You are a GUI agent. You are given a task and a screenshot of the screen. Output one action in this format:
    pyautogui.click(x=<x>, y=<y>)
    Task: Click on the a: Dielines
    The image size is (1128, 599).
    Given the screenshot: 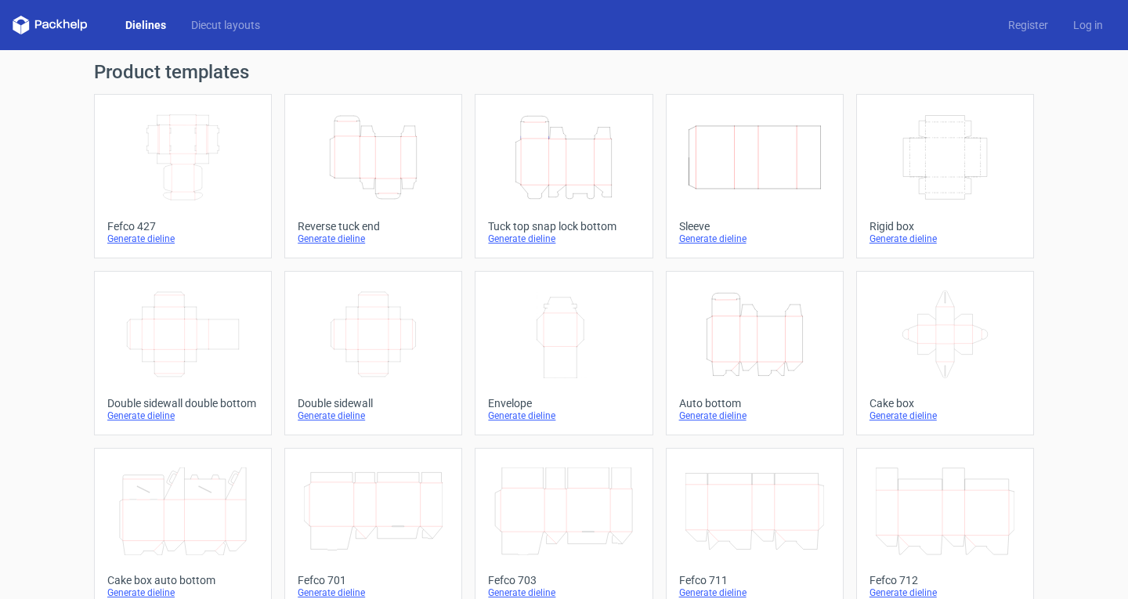 What is the action you would take?
    pyautogui.click(x=146, y=25)
    